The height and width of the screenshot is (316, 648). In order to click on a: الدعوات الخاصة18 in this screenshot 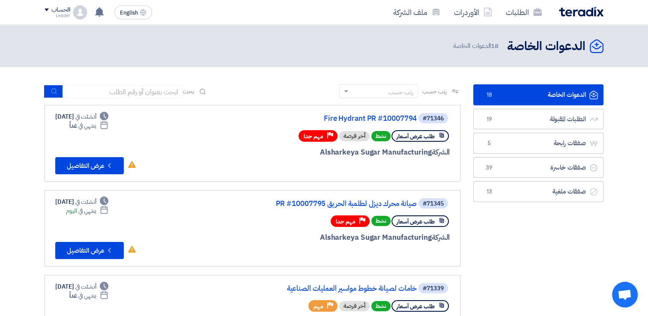, I will do `click(538, 95)`.